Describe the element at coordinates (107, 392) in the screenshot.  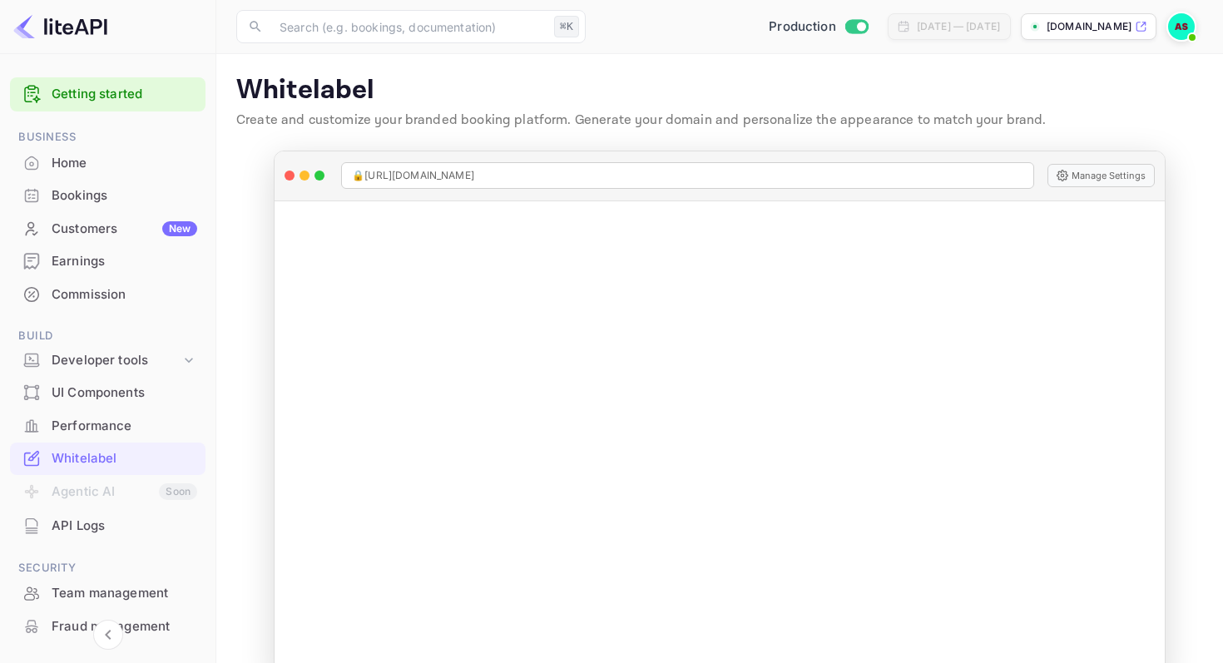
I see `a: UI Components` at that location.